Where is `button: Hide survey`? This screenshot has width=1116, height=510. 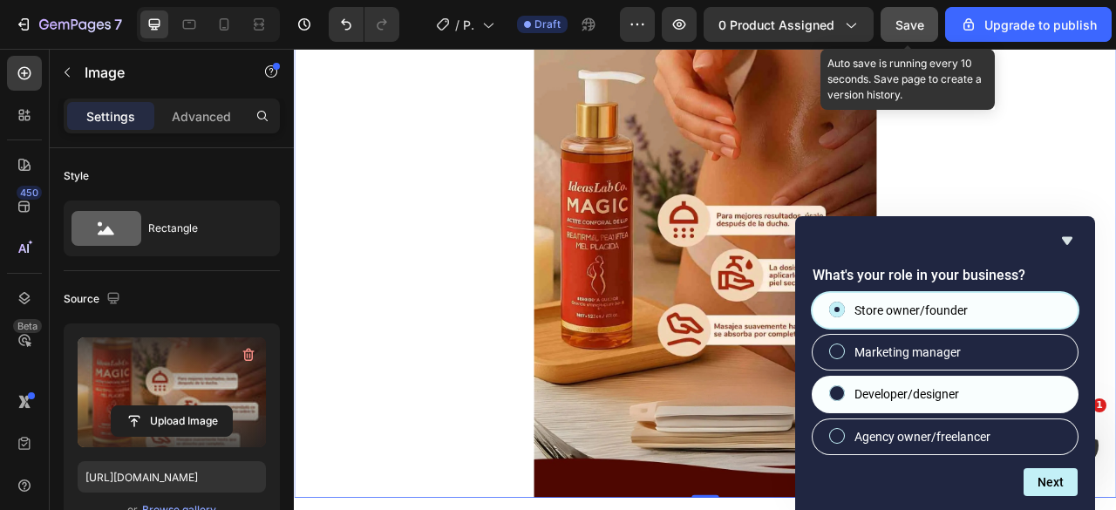 button: Hide survey is located at coordinates (1067, 241).